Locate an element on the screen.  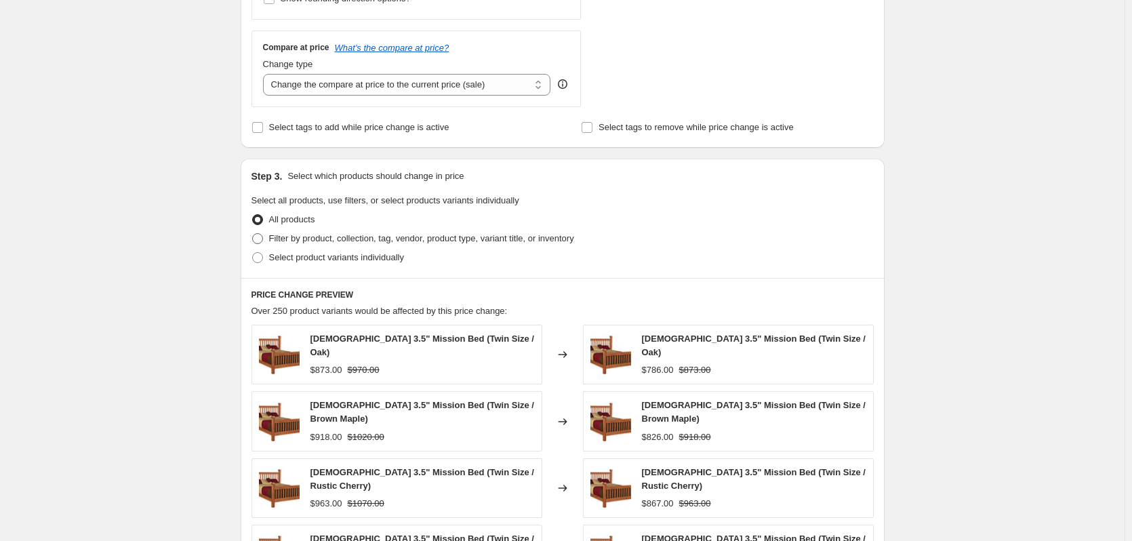
h2: Step 3. is located at coordinates (267, 176).